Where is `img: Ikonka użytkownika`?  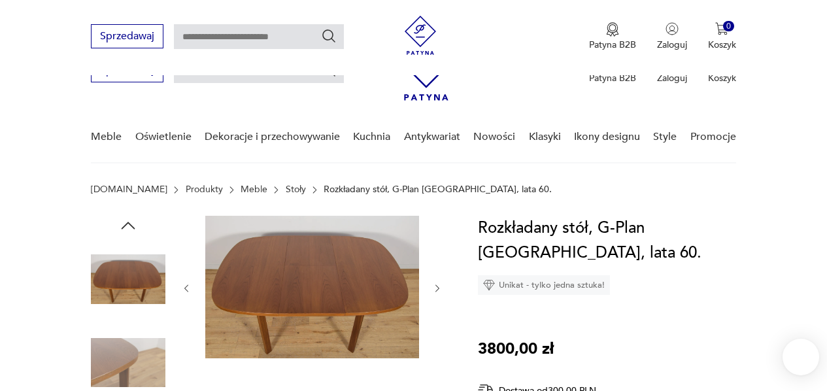
img: Ikonka użytkownika is located at coordinates (672, 29).